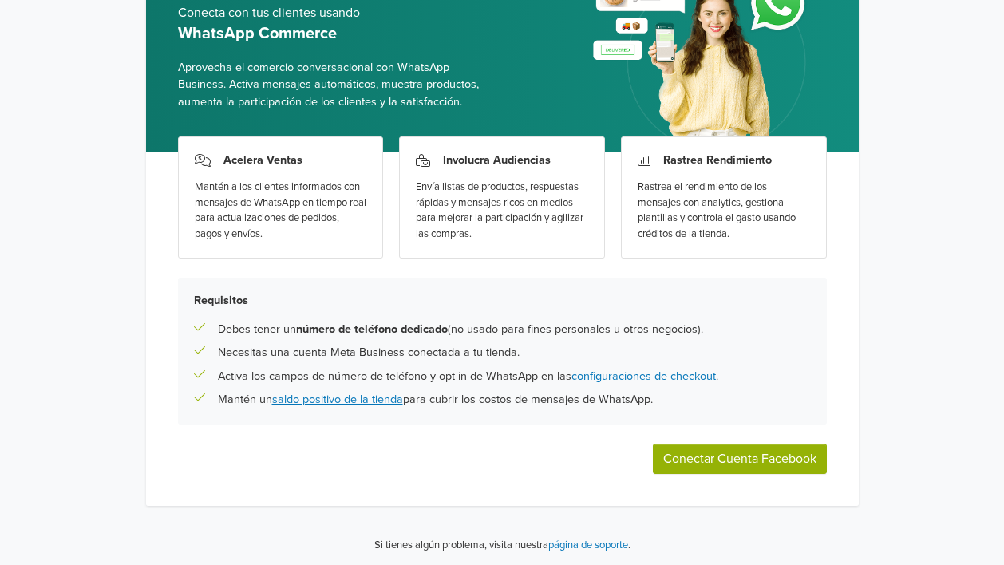  Describe the element at coordinates (502, 546) in the screenshot. I see `p: Si tienes algún problema, visita nuestra .` at that location.